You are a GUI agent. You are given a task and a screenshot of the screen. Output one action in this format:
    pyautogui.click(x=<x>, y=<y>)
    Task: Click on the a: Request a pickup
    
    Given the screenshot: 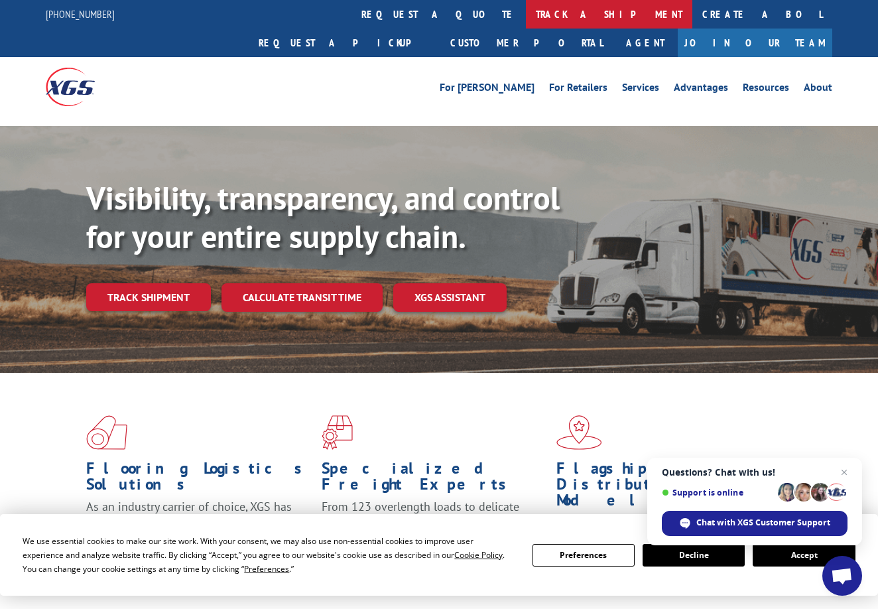 What is the action you would take?
    pyautogui.click(x=344, y=42)
    